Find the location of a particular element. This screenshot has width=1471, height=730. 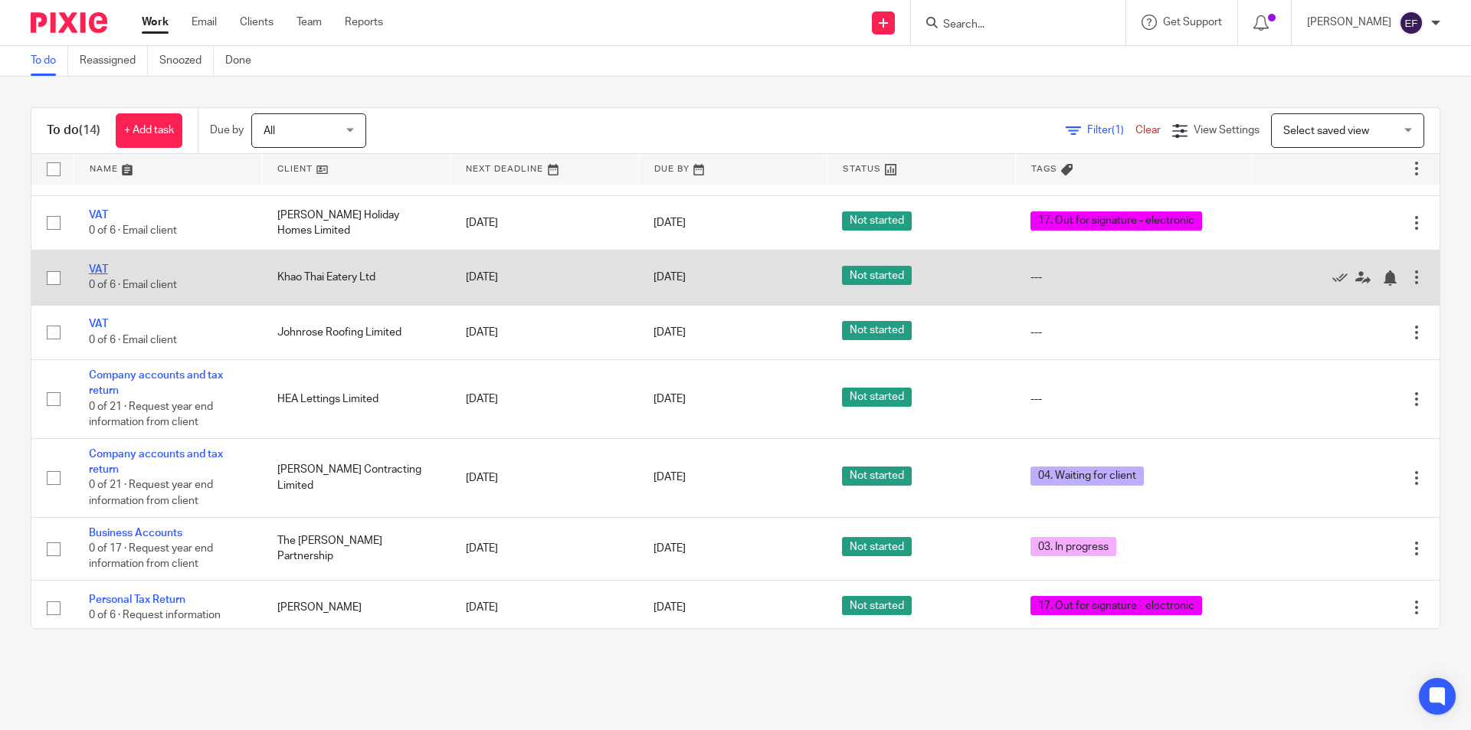

a: To do is located at coordinates (49, 61).